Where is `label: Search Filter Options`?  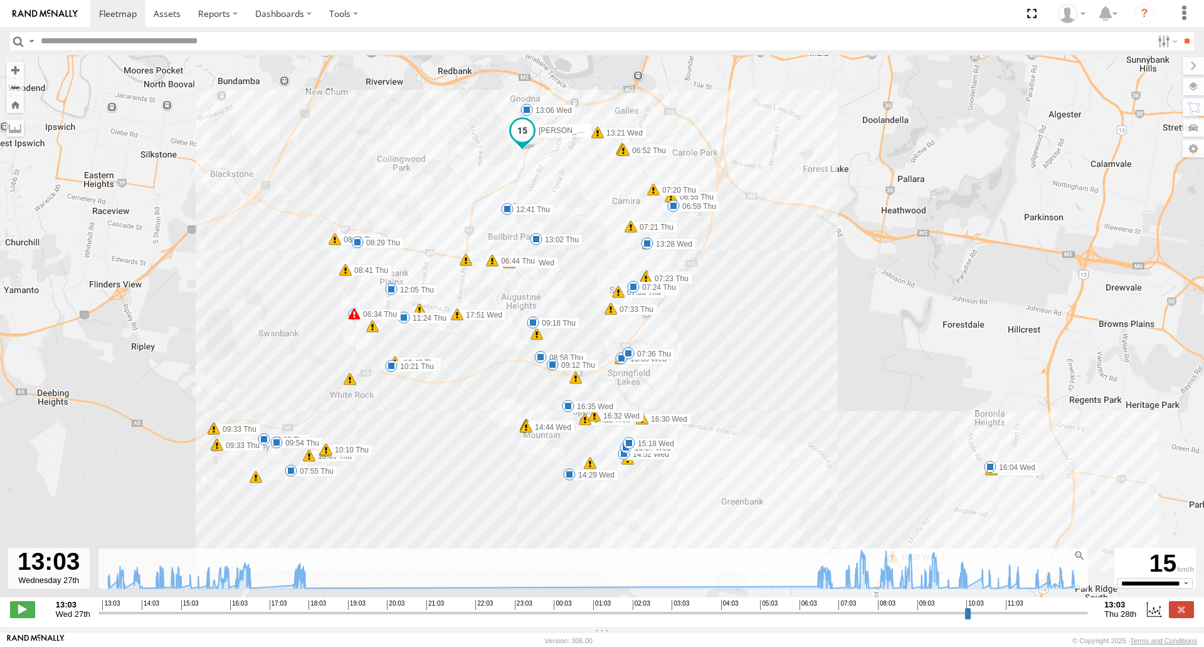
label: Search Filter Options is located at coordinates (1166, 41).